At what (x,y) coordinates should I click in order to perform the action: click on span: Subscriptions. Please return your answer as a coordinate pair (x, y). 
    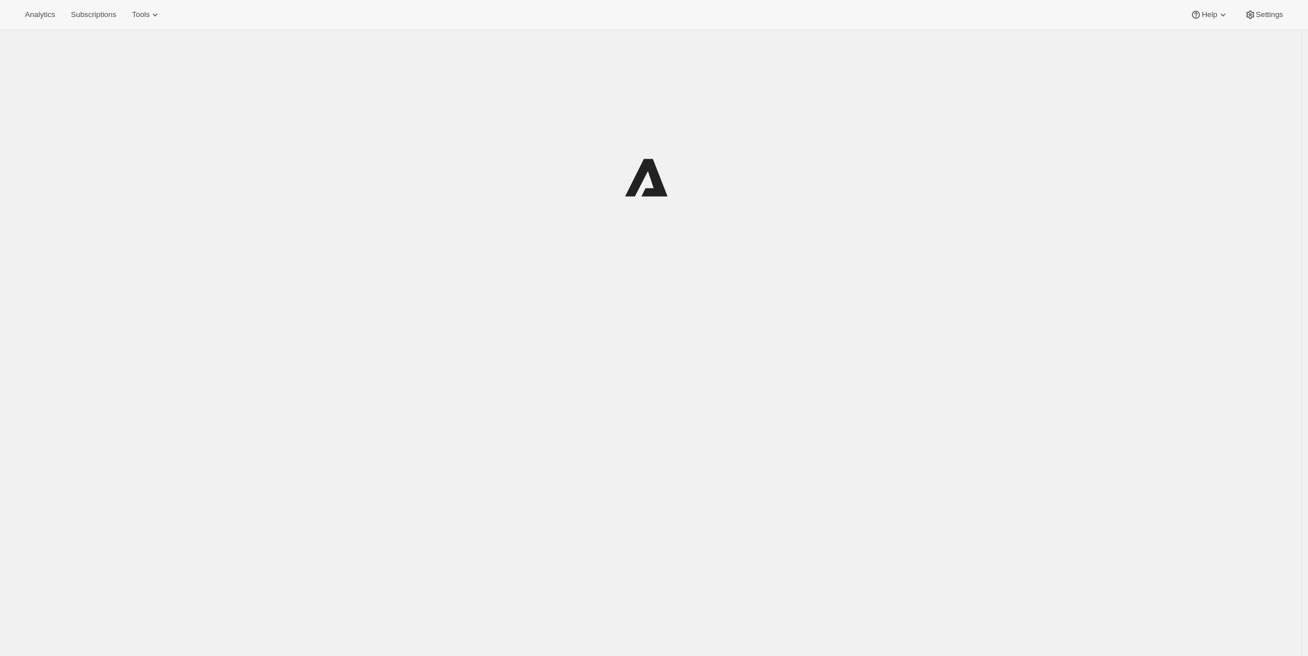
    Looking at the image, I should click on (93, 15).